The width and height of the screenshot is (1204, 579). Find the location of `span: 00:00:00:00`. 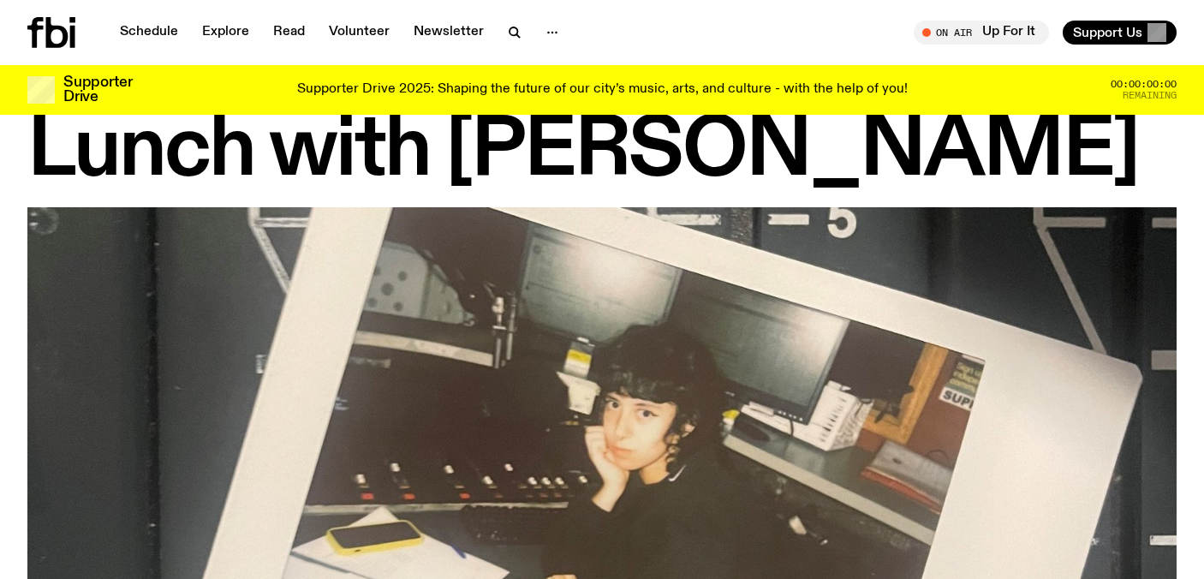

span: 00:00:00:00 is located at coordinates (1143, 84).